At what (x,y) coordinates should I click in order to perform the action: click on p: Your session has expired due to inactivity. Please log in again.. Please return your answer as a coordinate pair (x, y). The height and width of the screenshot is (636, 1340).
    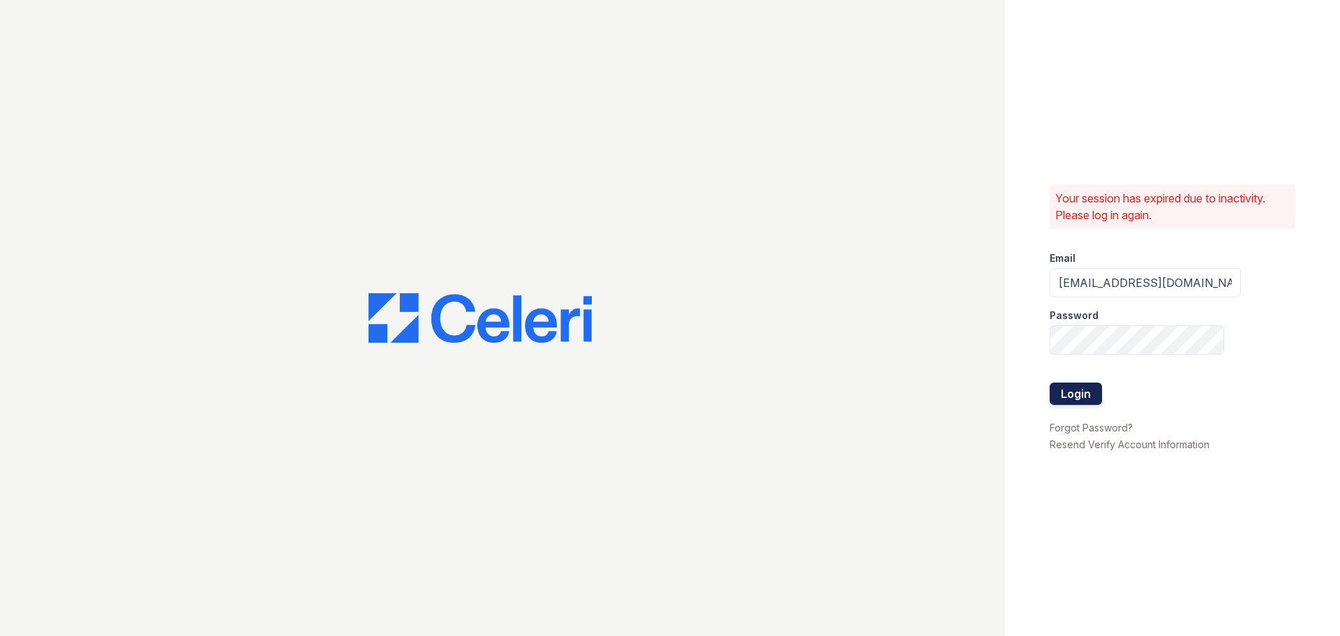
    Looking at the image, I should click on (1172, 207).